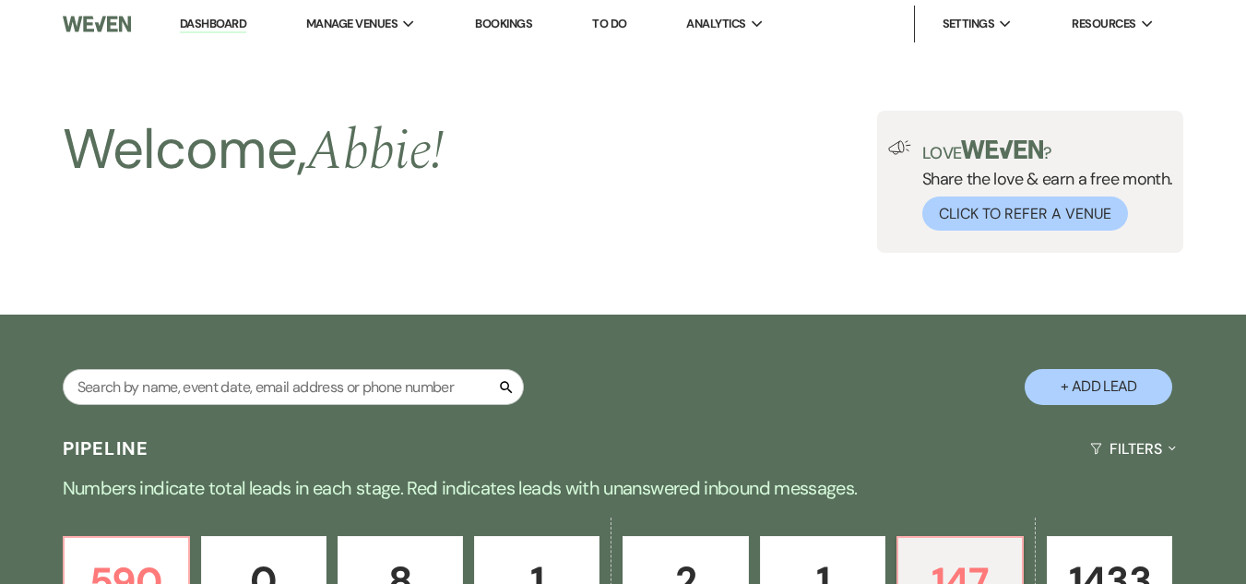  Describe the element at coordinates (1042, 185) in the screenshot. I see `div: Share the love & earn a free month.` at that location.